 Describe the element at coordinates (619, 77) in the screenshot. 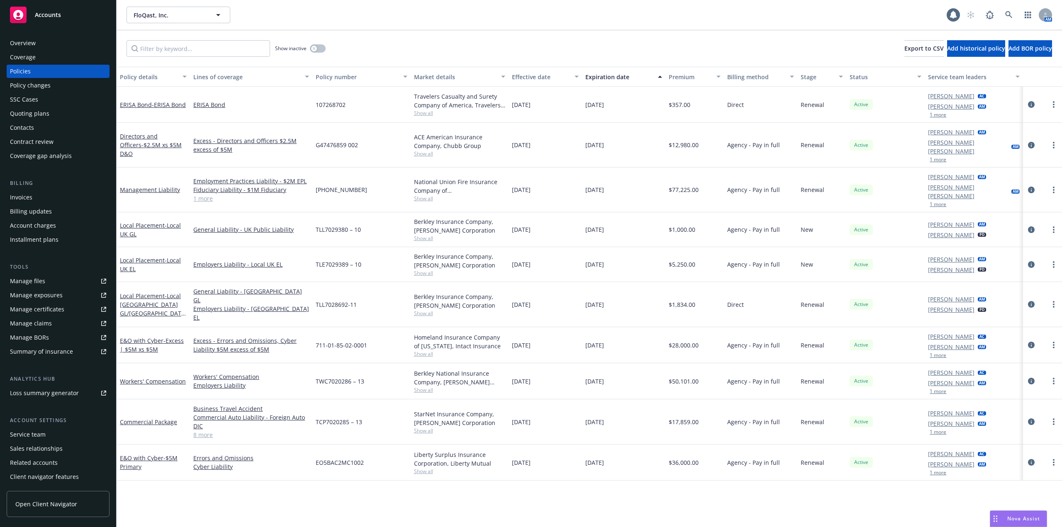

I see `div: Expiration date` at that location.